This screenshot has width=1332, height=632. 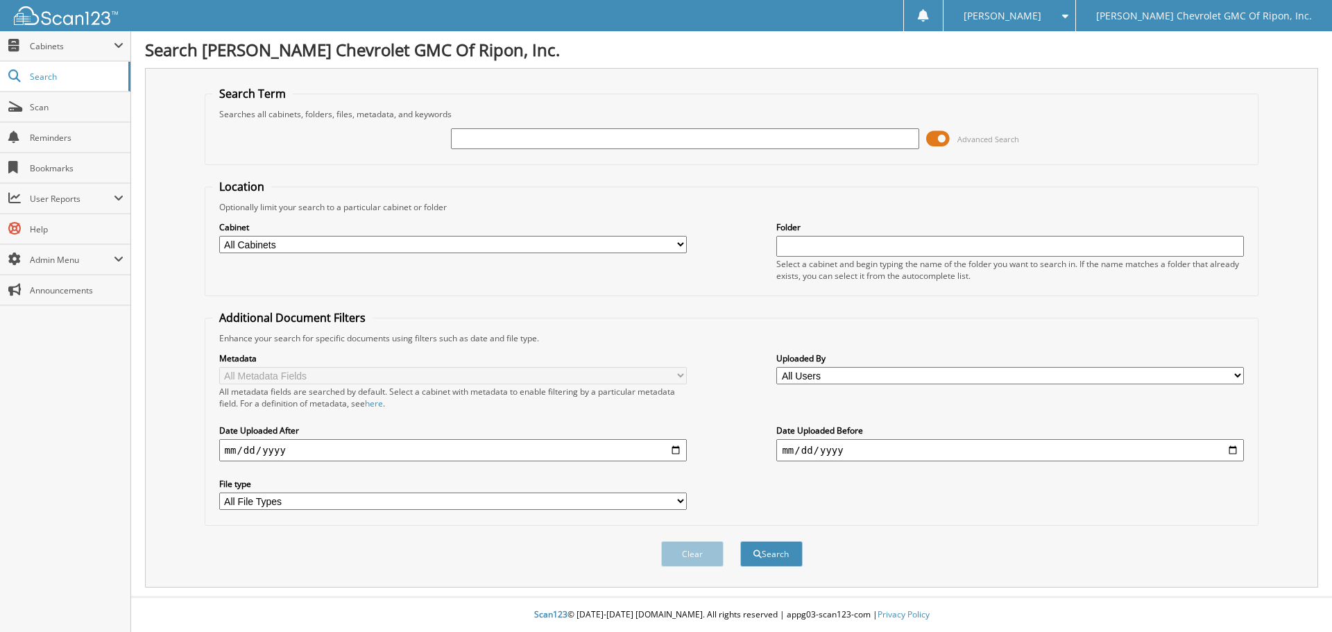 What do you see at coordinates (903, 614) in the screenshot?
I see `a: Privacy Policy` at bounding box center [903, 614].